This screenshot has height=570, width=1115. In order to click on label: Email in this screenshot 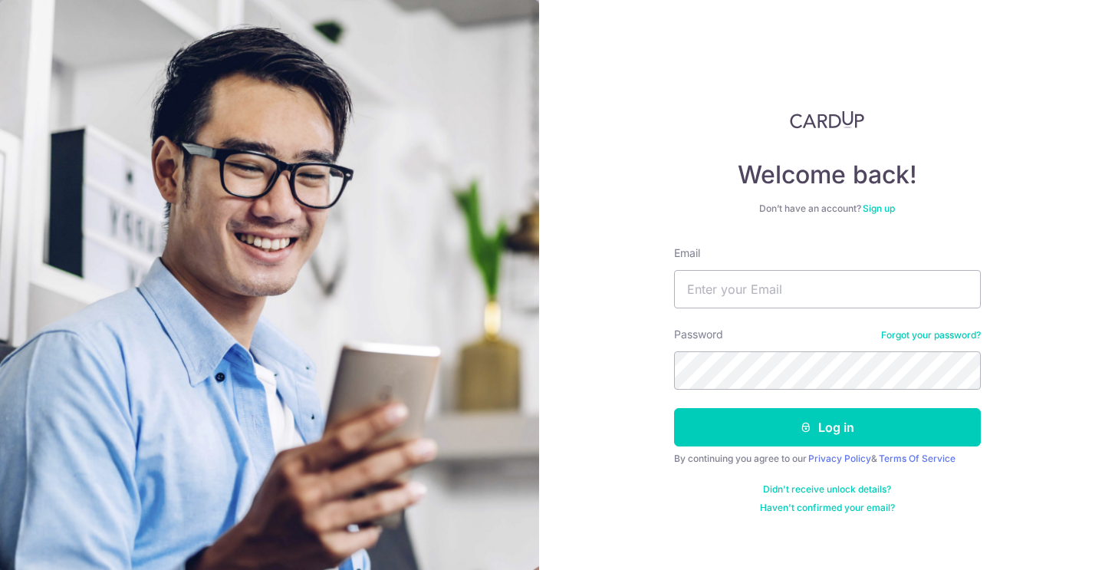, I will do `click(687, 253)`.